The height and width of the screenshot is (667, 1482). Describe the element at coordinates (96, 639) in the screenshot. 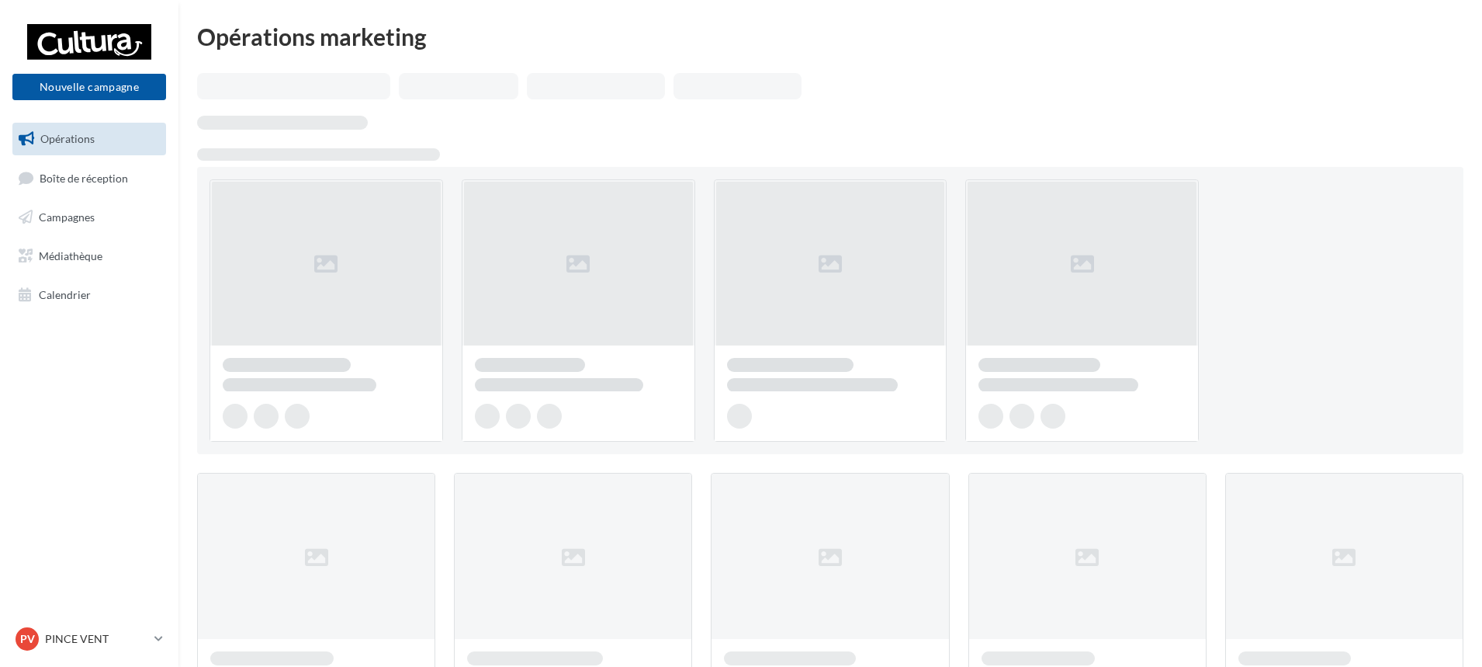

I see `p: PINCE VENT` at that location.